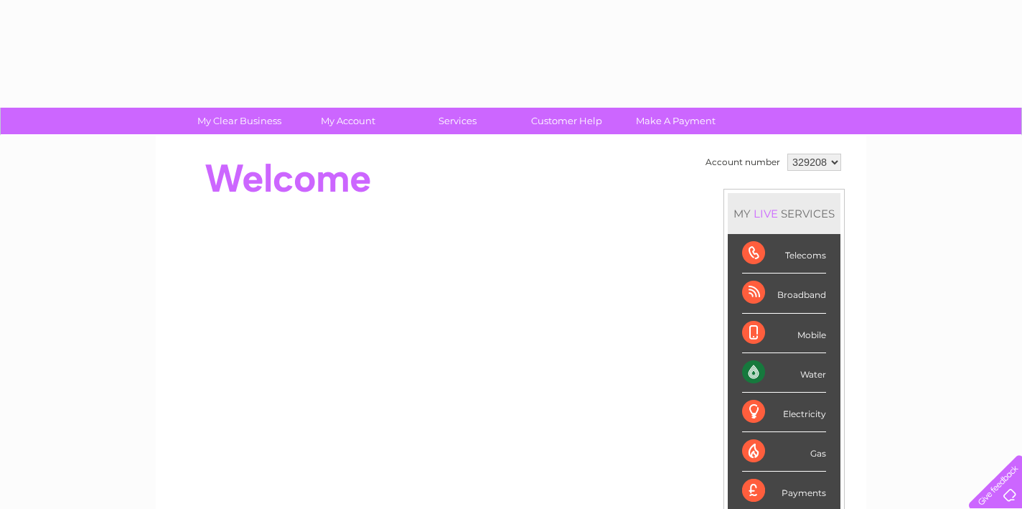 This screenshot has height=509, width=1022. What do you see at coordinates (239, 121) in the screenshot?
I see `a: My Clear Business` at bounding box center [239, 121].